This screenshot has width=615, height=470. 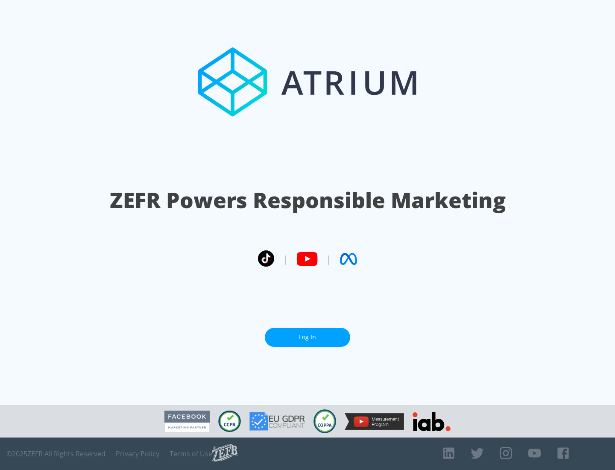 I want to click on img: GDPR Compliant, so click(x=277, y=421).